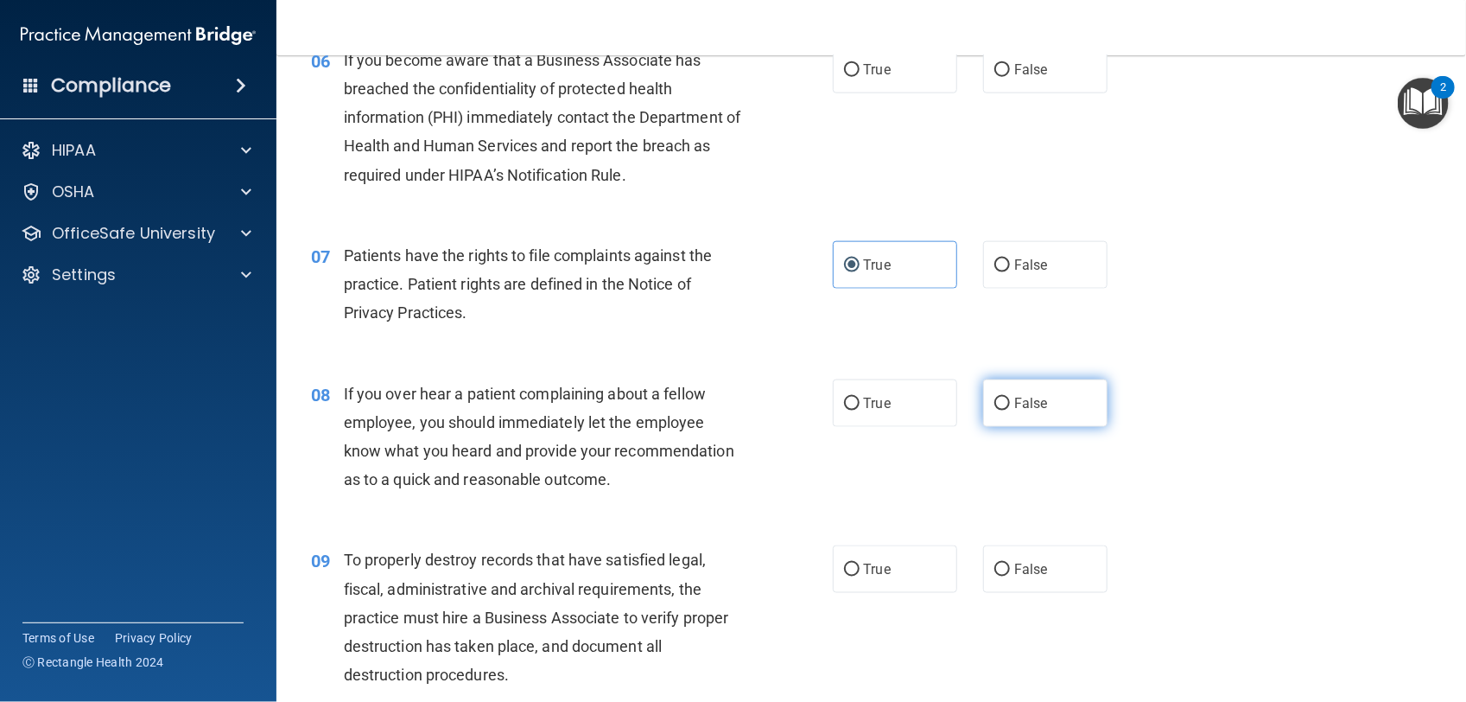  What do you see at coordinates (133, 233) in the screenshot?
I see `p: OfficeSafe University` at bounding box center [133, 233].